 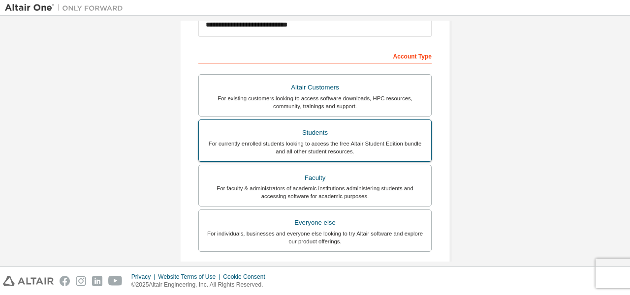 What do you see at coordinates (97, 281) in the screenshot?
I see `img: linkedin.svg` at bounding box center [97, 281].